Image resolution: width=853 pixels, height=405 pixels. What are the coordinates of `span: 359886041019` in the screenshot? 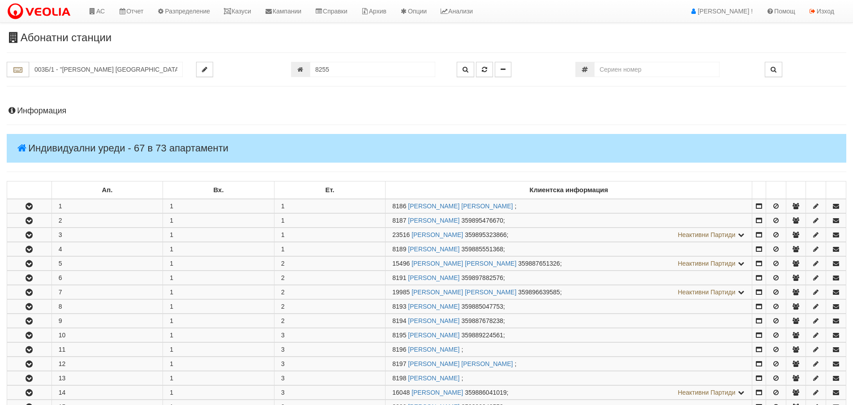 It's located at (485, 392).